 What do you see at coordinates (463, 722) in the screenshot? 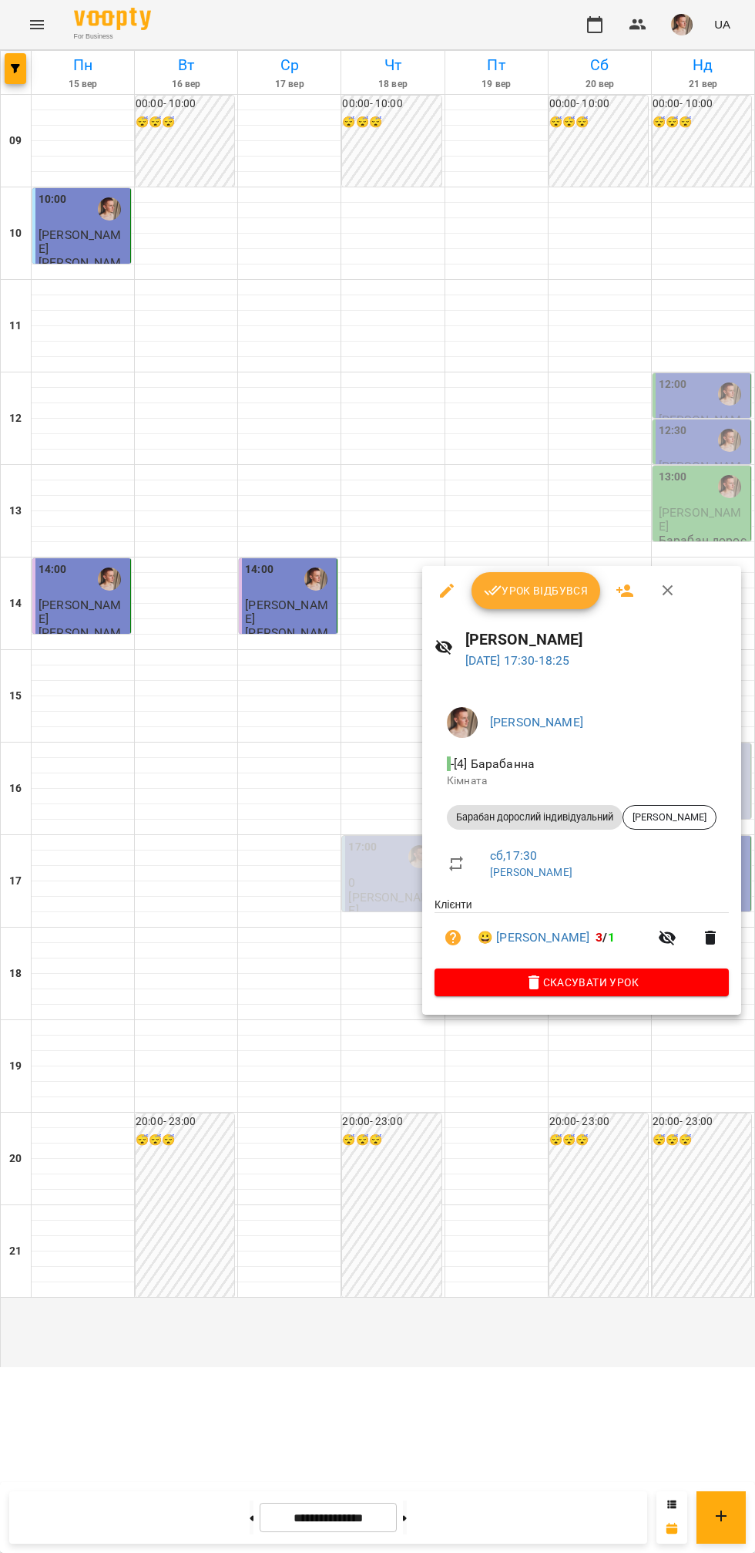
I see `img: 17edbb4851ce2a096896b4682940a88a.jfif` at bounding box center [463, 722].